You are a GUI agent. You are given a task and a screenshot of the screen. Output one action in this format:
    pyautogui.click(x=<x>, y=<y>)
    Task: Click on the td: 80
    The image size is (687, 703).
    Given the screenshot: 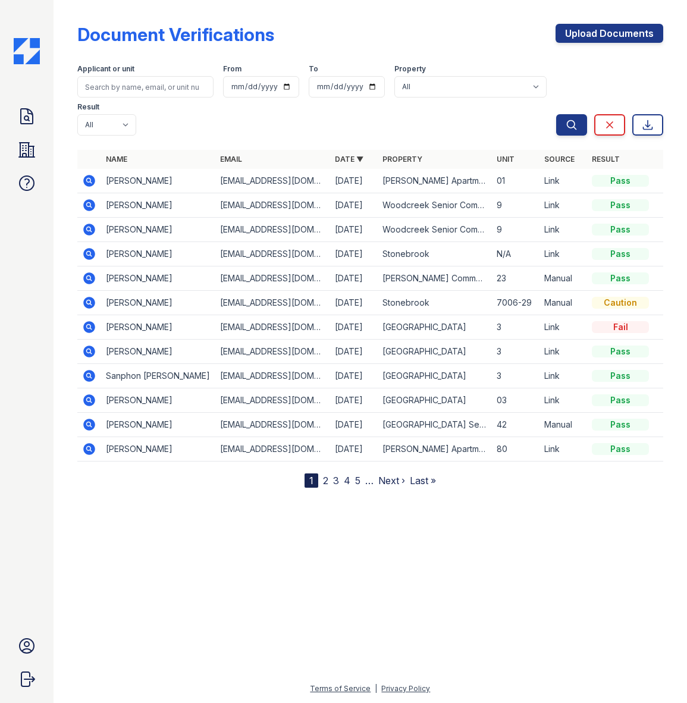 What is the action you would take?
    pyautogui.click(x=516, y=449)
    